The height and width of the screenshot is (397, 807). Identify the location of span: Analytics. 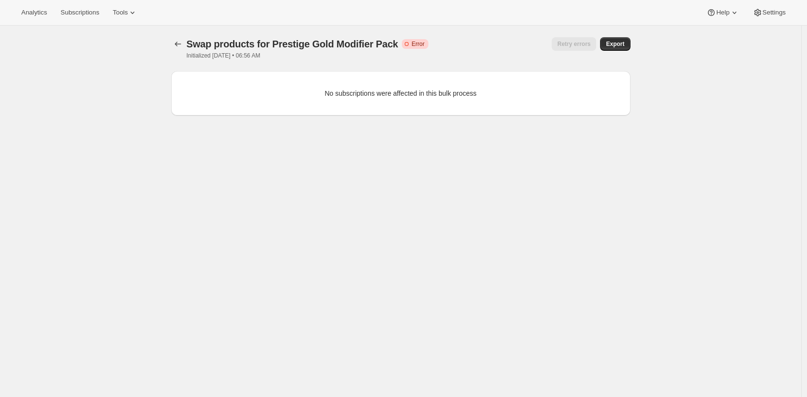
(34, 13).